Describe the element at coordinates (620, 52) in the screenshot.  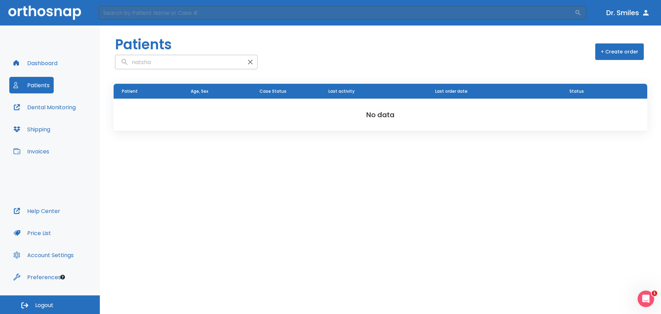
I see `button: + Create order` at that location.